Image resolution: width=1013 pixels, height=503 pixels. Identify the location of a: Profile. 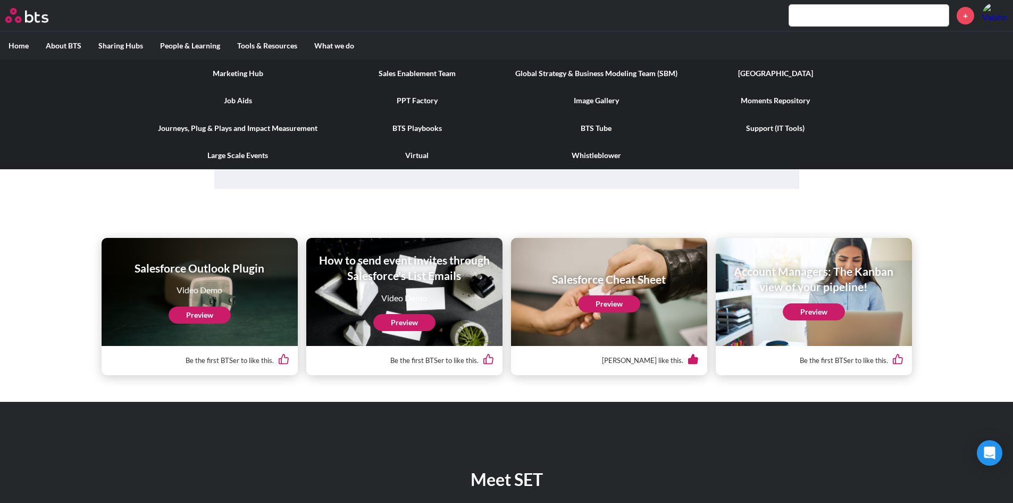
(995, 15).